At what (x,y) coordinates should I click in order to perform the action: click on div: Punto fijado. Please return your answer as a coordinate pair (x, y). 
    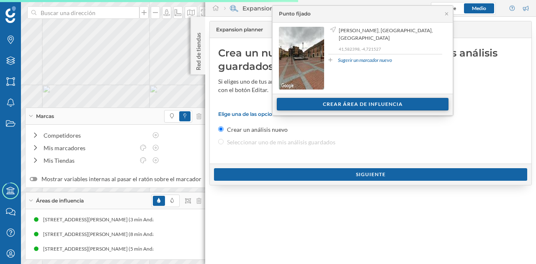
    Looking at the image, I should click on (295, 14).